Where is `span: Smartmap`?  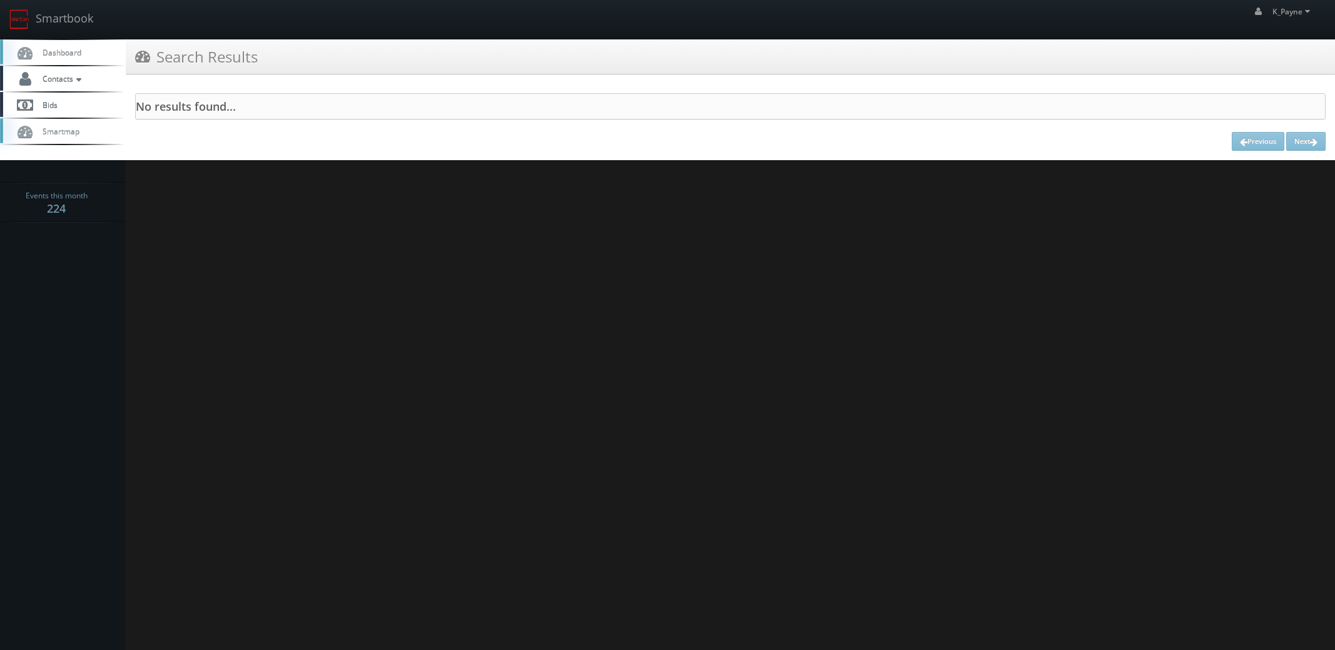
span: Smartmap is located at coordinates (58, 131).